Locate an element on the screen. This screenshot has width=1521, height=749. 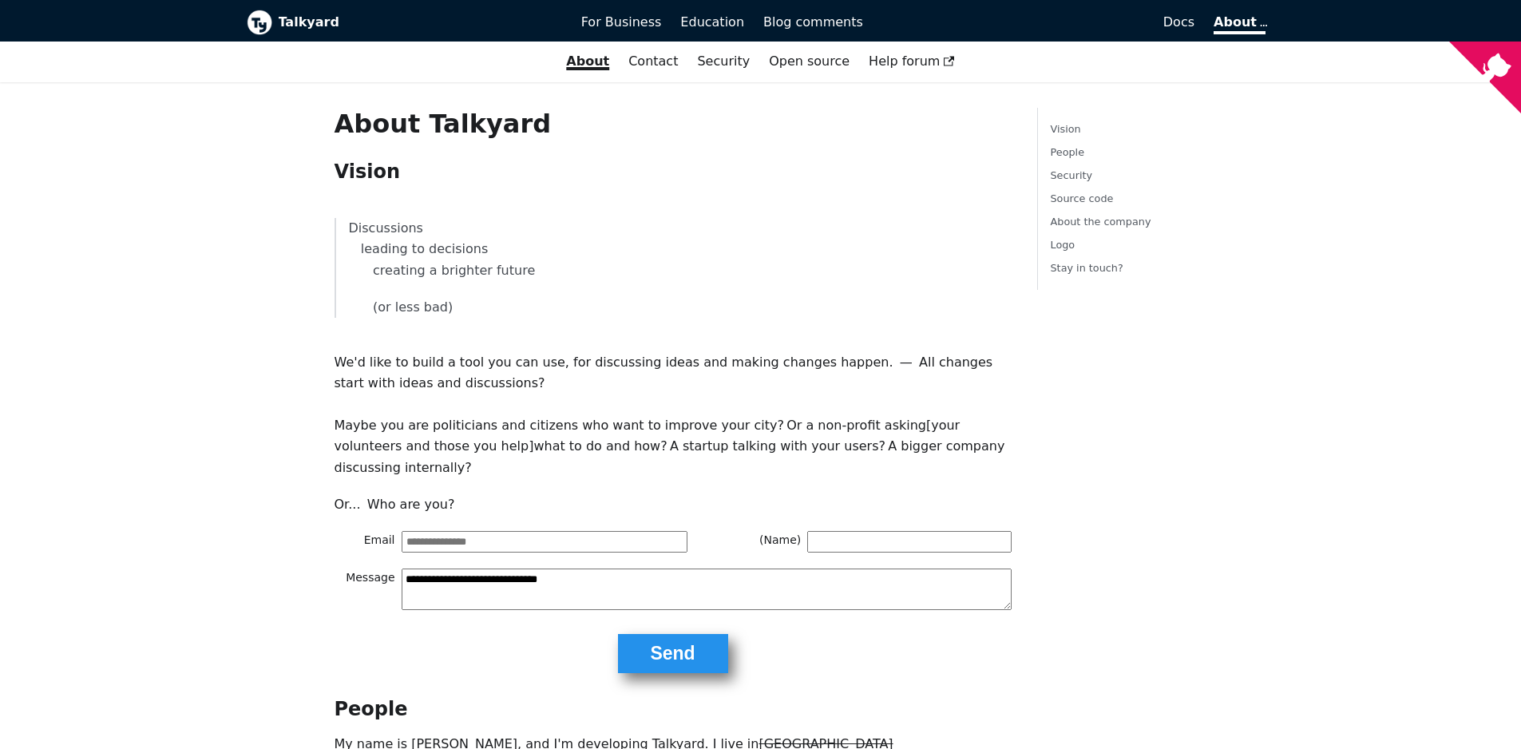
h2: Vision is located at coordinates (673, 172).